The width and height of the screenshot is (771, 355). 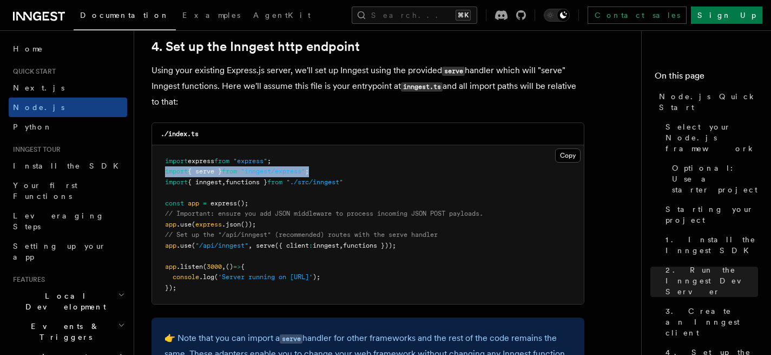 I want to click on span: { inngest, so click(x=205, y=182).